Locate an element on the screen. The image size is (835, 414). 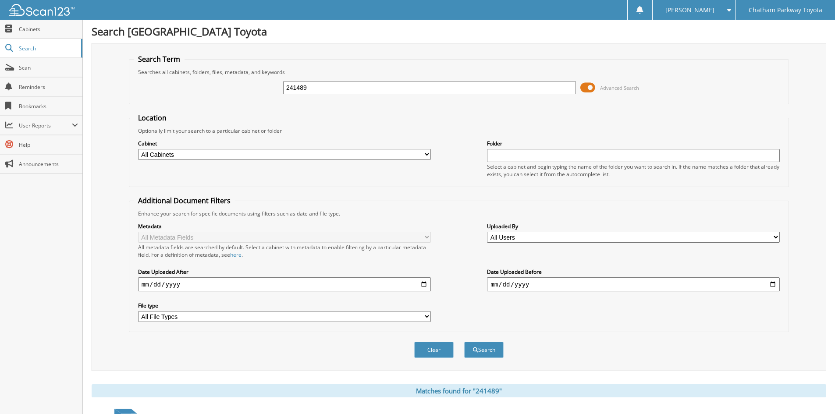
div: Select a cabinet and begin typing the name of the folder you want to search in. If the name match... is located at coordinates (634, 171).